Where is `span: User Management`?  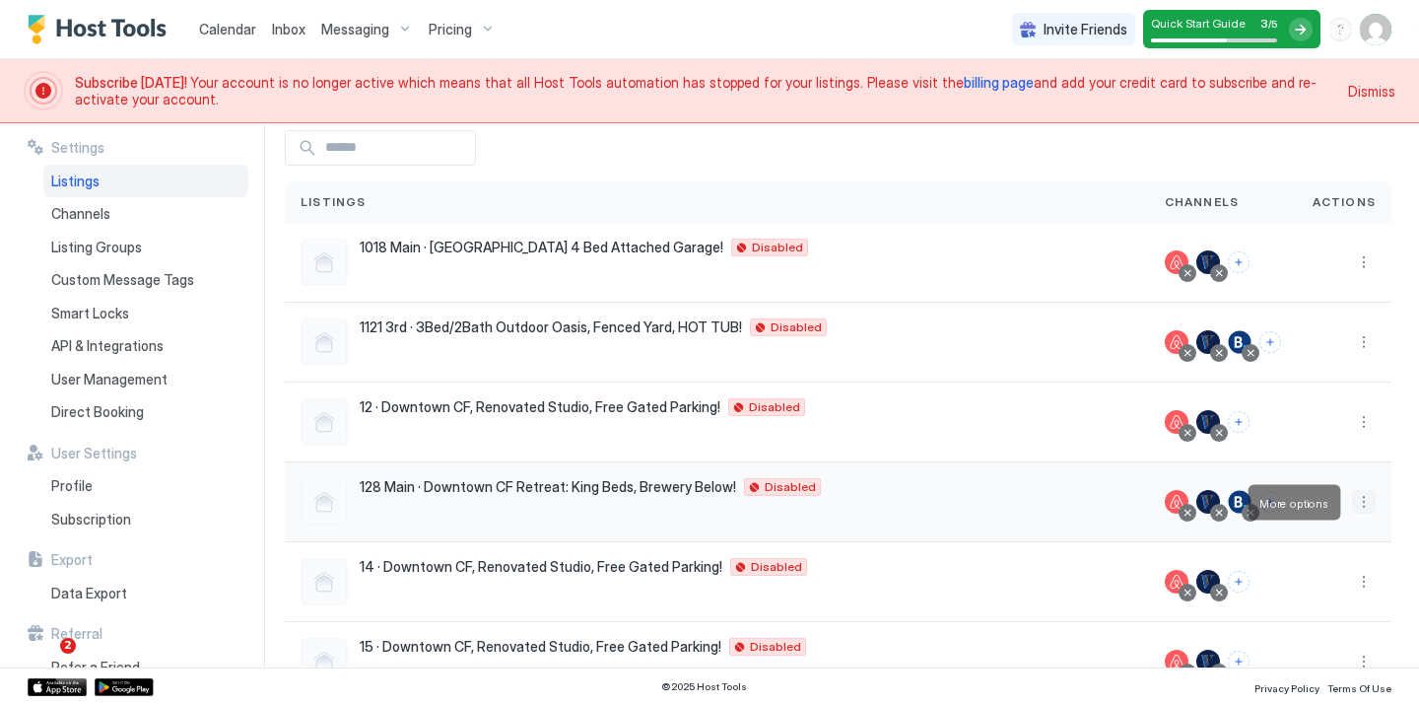
span: User Management is located at coordinates (109, 380).